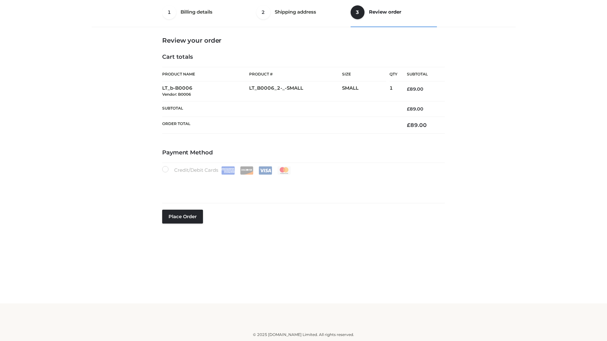  Describe the element at coordinates (227, 170) in the screenshot. I see `label: Credit/Debit Cards` at that location.